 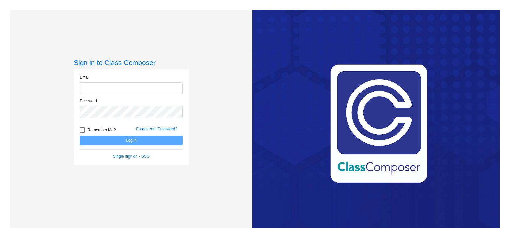 What do you see at coordinates (84, 78) in the screenshot?
I see `label: Email` at bounding box center [84, 78].